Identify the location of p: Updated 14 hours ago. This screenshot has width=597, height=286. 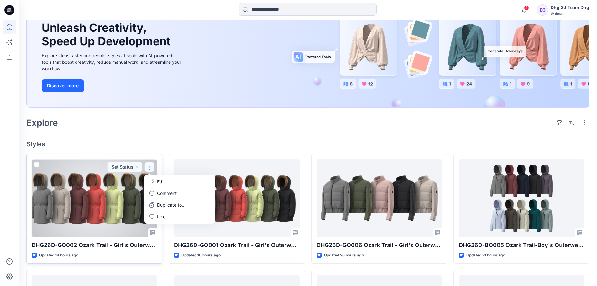
(59, 255).